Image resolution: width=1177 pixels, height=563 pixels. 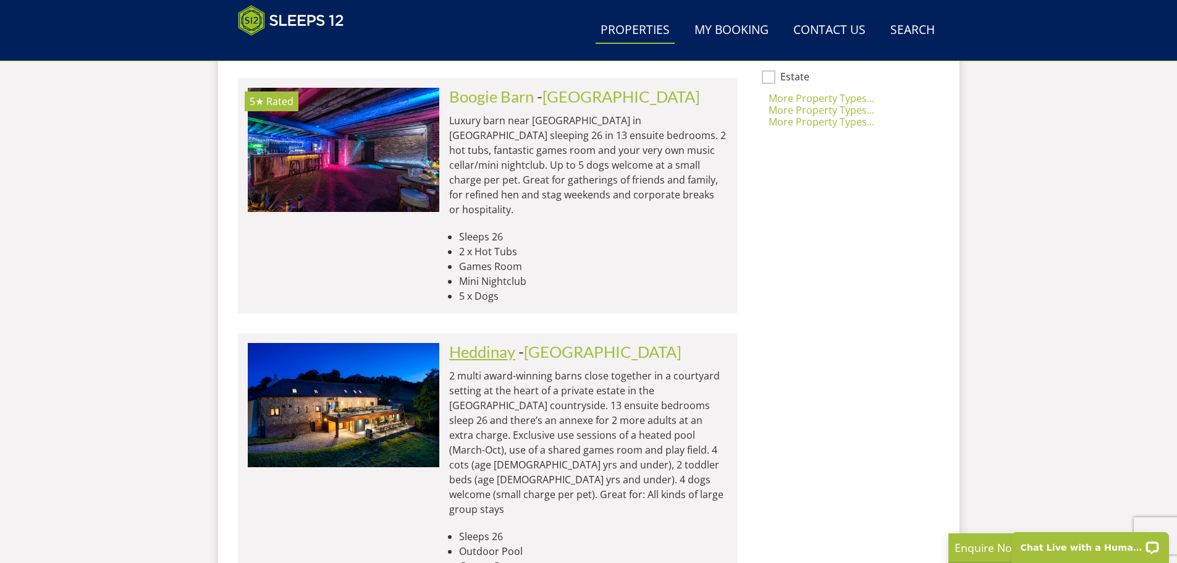 What do you see at coordinates (829, 30) in the screenshot?
I see `a: Contact Us` at bounding box center [829, 30].